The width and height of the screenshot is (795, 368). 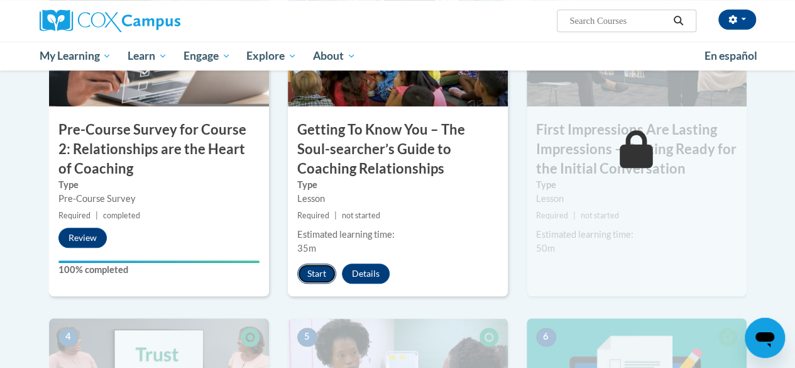 What do you see at coordinates (153, 21) in the screenshot?
I see `a: Cox Campus` at bounding box center [153, 21].